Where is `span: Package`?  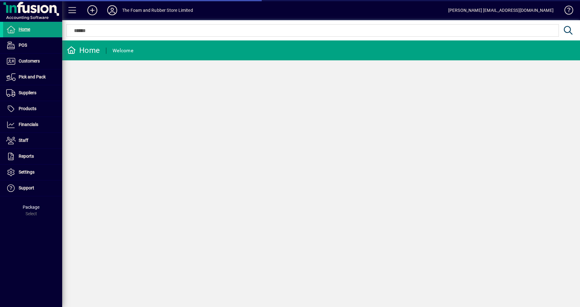
span: Package is located at coordinates (31, 207).